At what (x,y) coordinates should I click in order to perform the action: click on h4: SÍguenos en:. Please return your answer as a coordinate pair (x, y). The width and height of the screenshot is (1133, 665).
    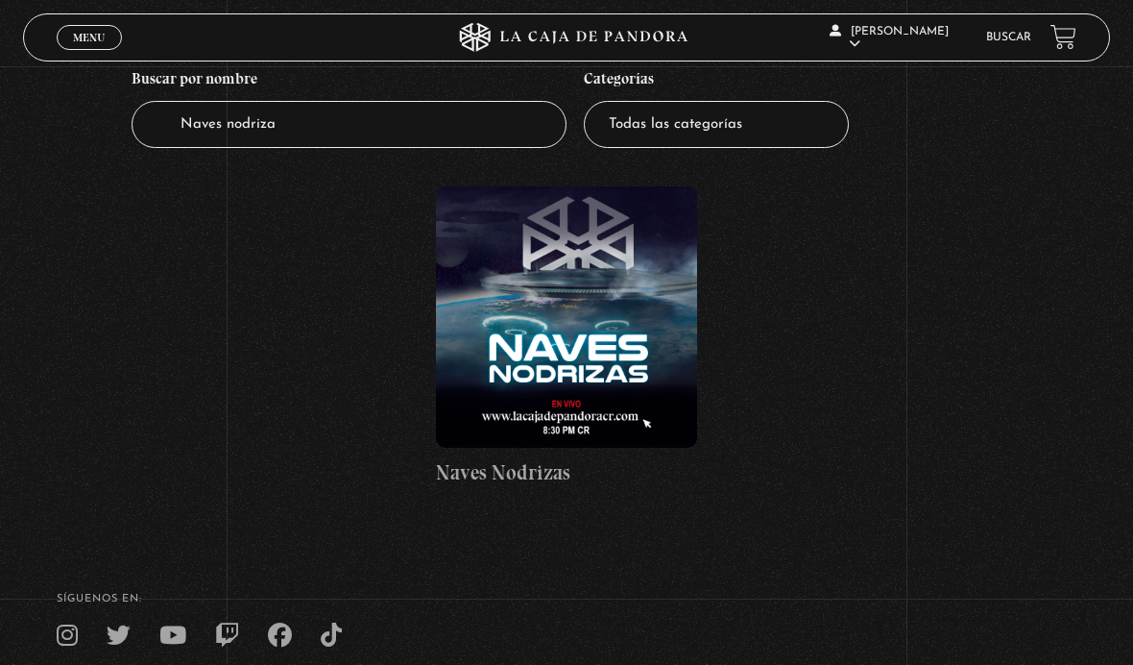
    Looking at the image, I should click on (567, 598).